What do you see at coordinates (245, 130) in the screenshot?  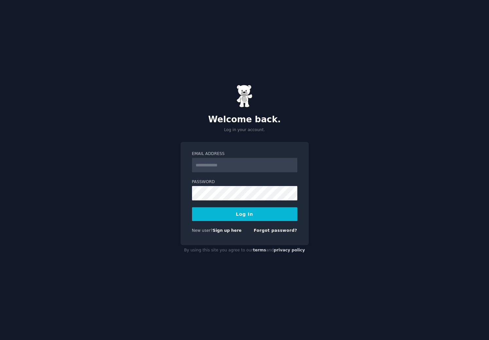 I see `p: Log in your account.` at bounding box center [245, 130].